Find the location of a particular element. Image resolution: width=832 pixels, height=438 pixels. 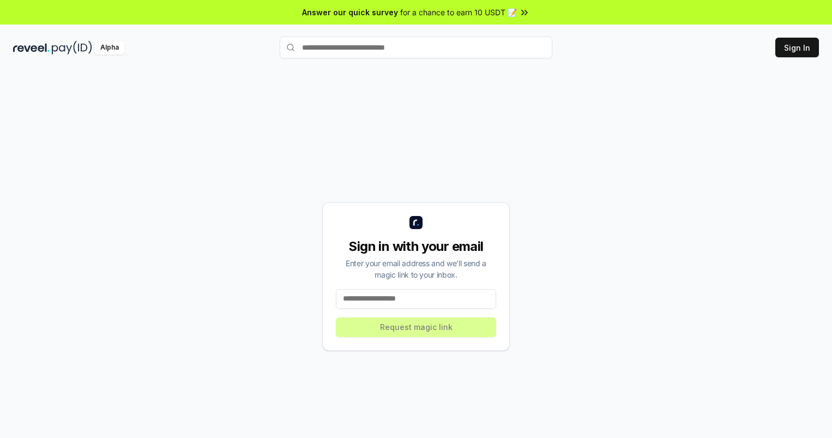

div: Sign in with your email is located at coordinates (416, 246).